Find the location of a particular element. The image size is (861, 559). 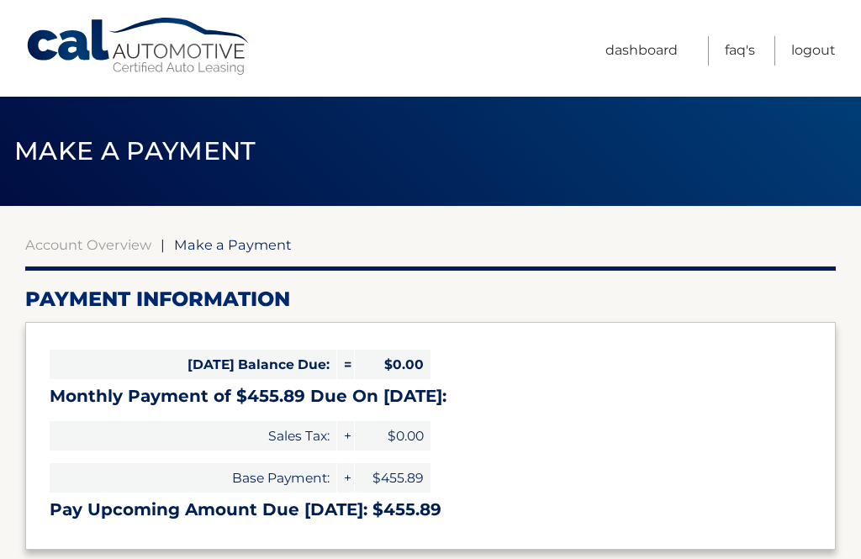

span: $455.89 is located at coordinates (393, 478).